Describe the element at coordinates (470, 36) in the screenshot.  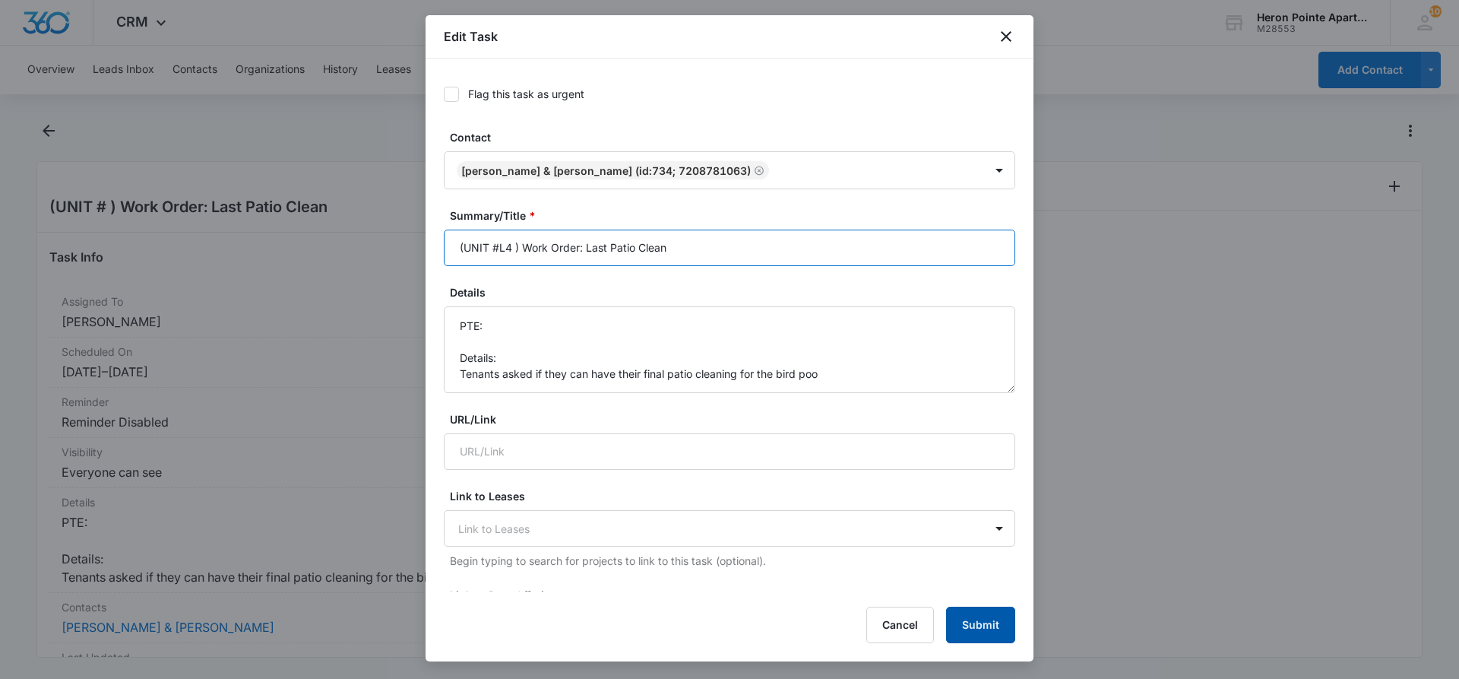
I see `h1: Edit Task` at that location.